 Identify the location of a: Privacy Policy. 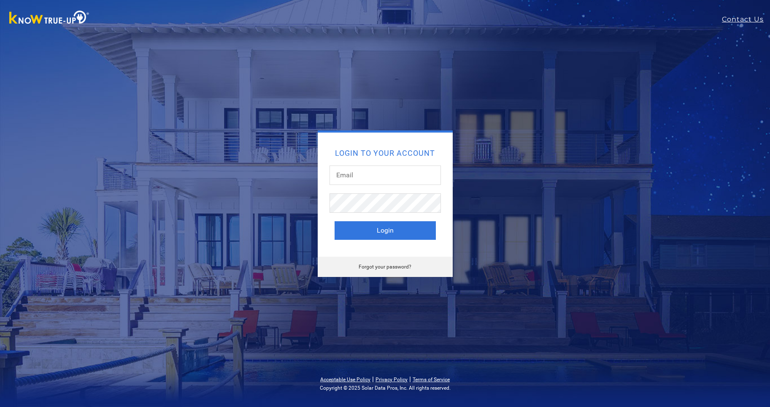
(392, 379).